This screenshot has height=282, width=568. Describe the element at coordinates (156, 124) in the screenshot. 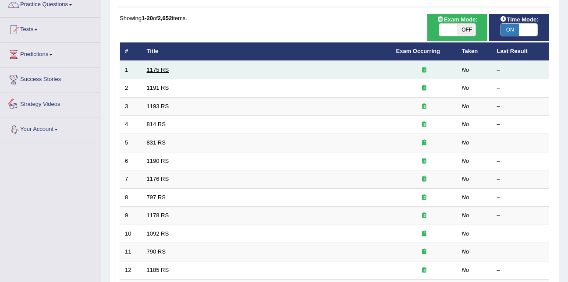

I see `a: 814 RS` at that location.